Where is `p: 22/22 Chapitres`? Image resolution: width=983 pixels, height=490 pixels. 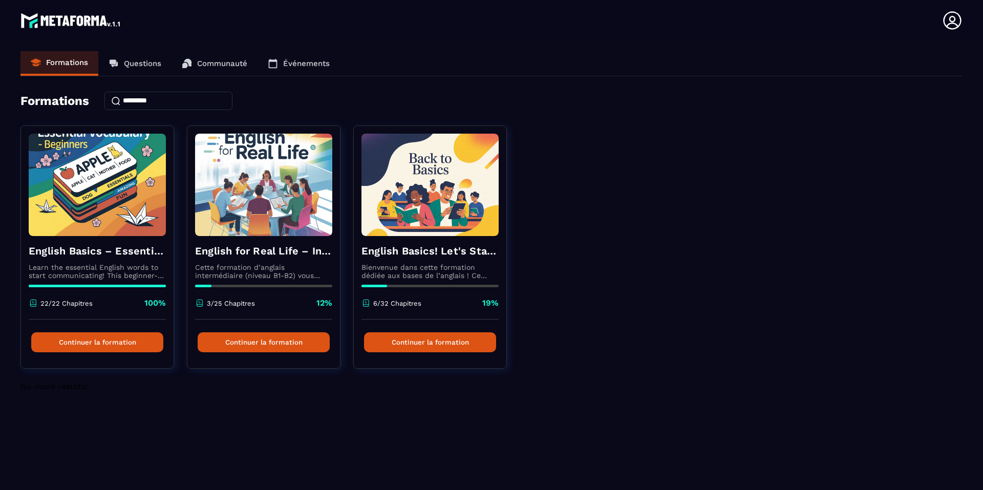 p: 22/22 Chapitres is located at coordinates (67, 303).